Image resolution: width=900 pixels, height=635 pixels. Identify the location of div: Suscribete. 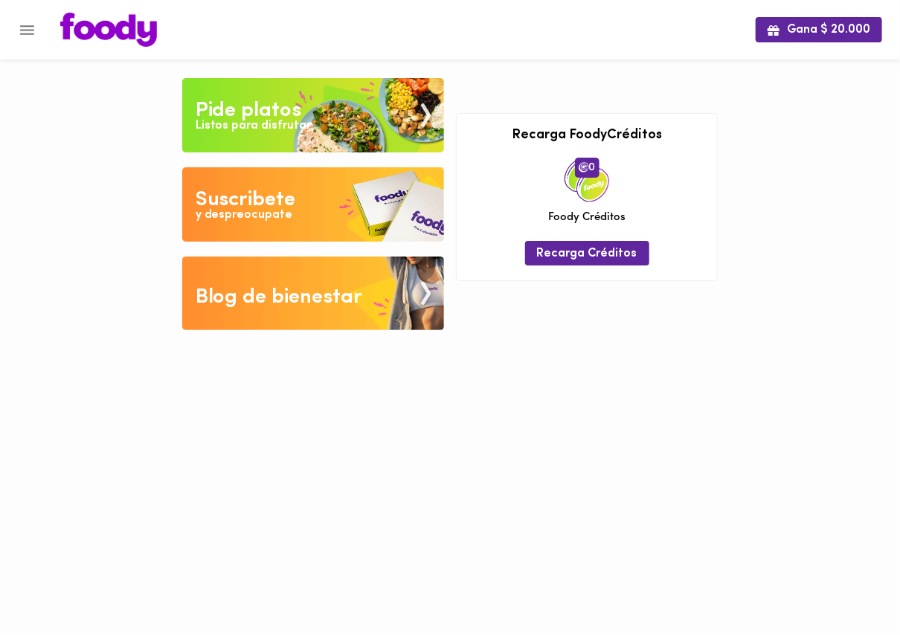
(245, 200).